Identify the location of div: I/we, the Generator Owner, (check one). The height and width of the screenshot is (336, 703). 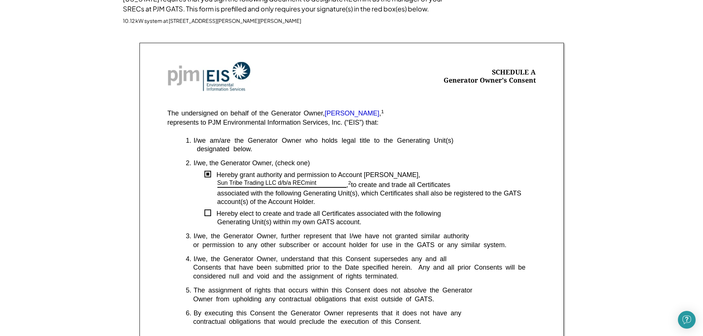
(364, 163).